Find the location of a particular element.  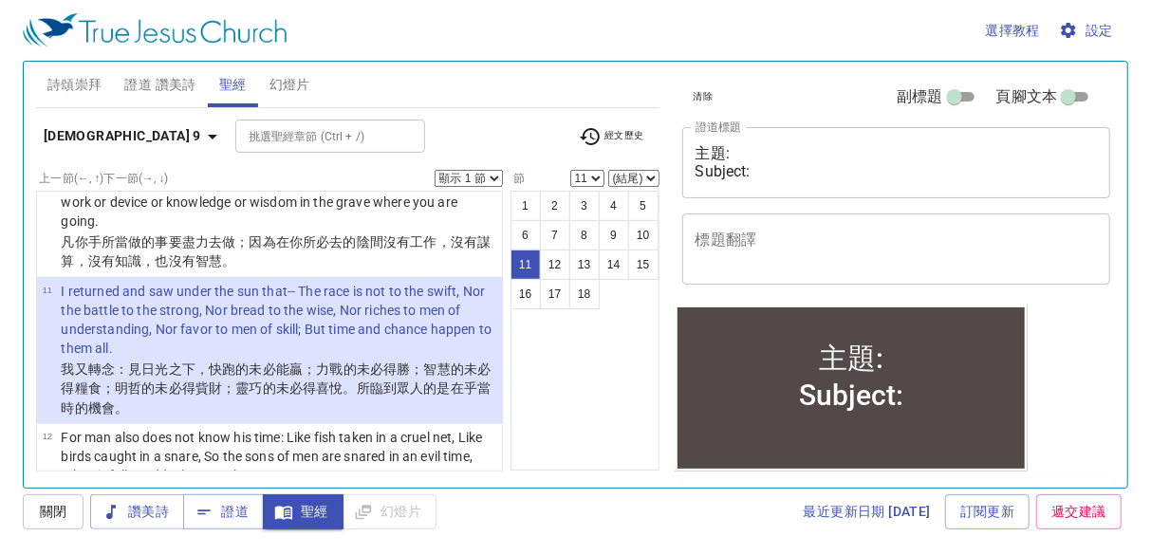

button: 6 is located at coordinates (526, 235).